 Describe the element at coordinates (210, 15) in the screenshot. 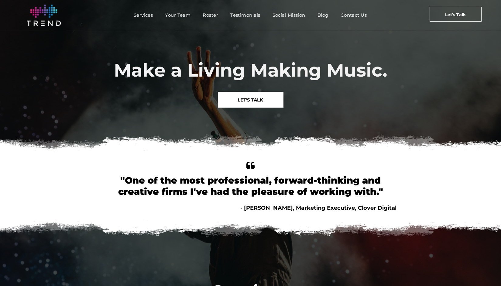

I see `a: Roster` at that location.